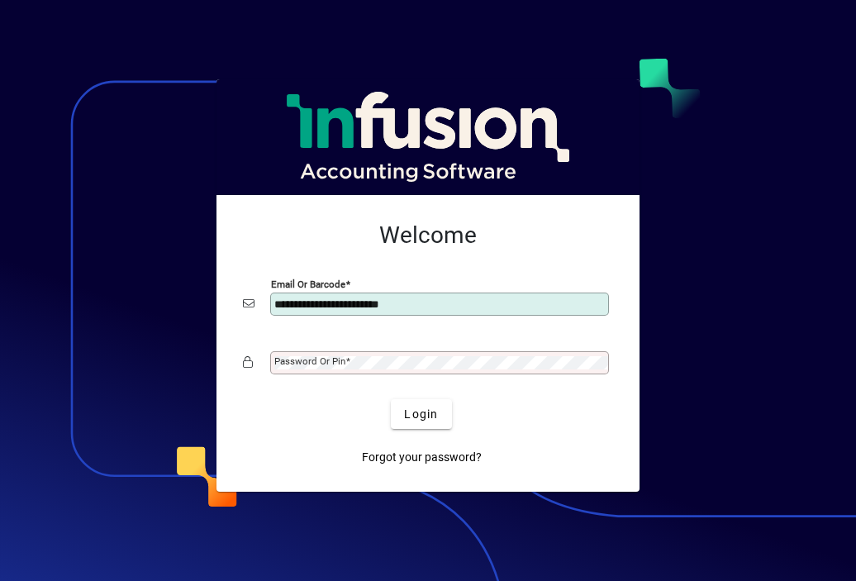  I want to click on mat-label: Email or Barcode, so click(308, 284).